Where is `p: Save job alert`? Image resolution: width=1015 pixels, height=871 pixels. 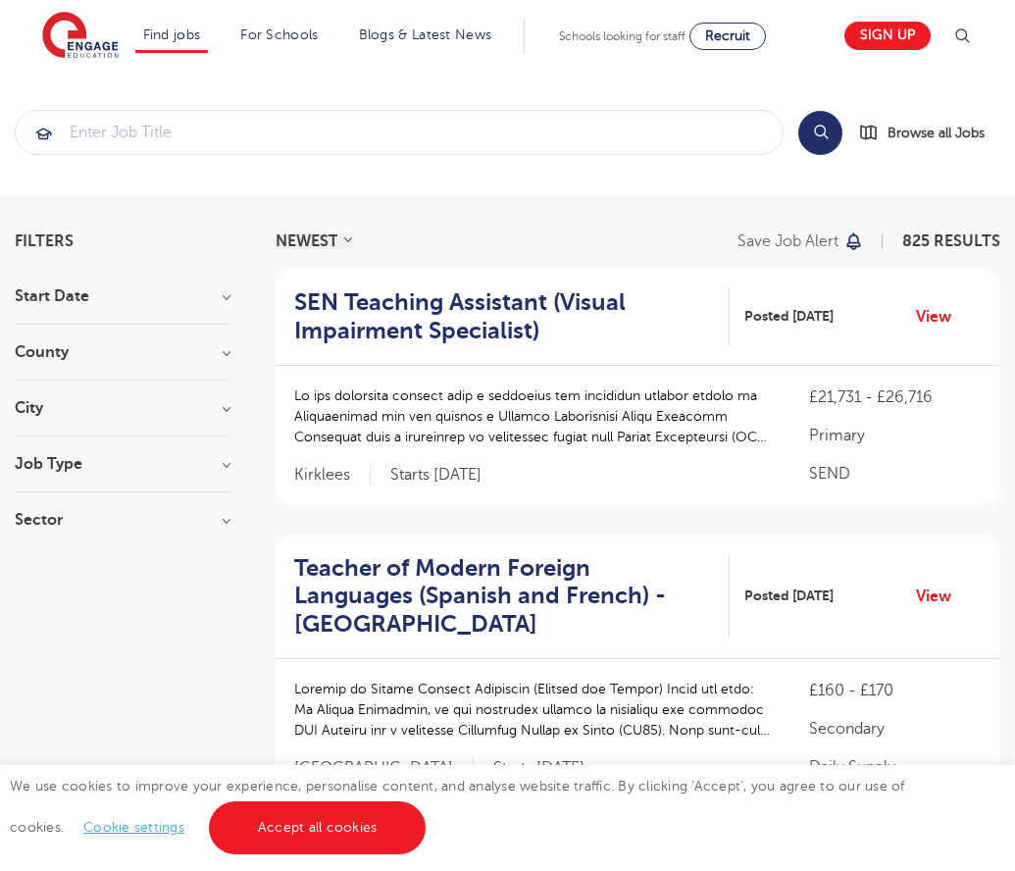 p: Save job alert is located at coordinates (788, 241).